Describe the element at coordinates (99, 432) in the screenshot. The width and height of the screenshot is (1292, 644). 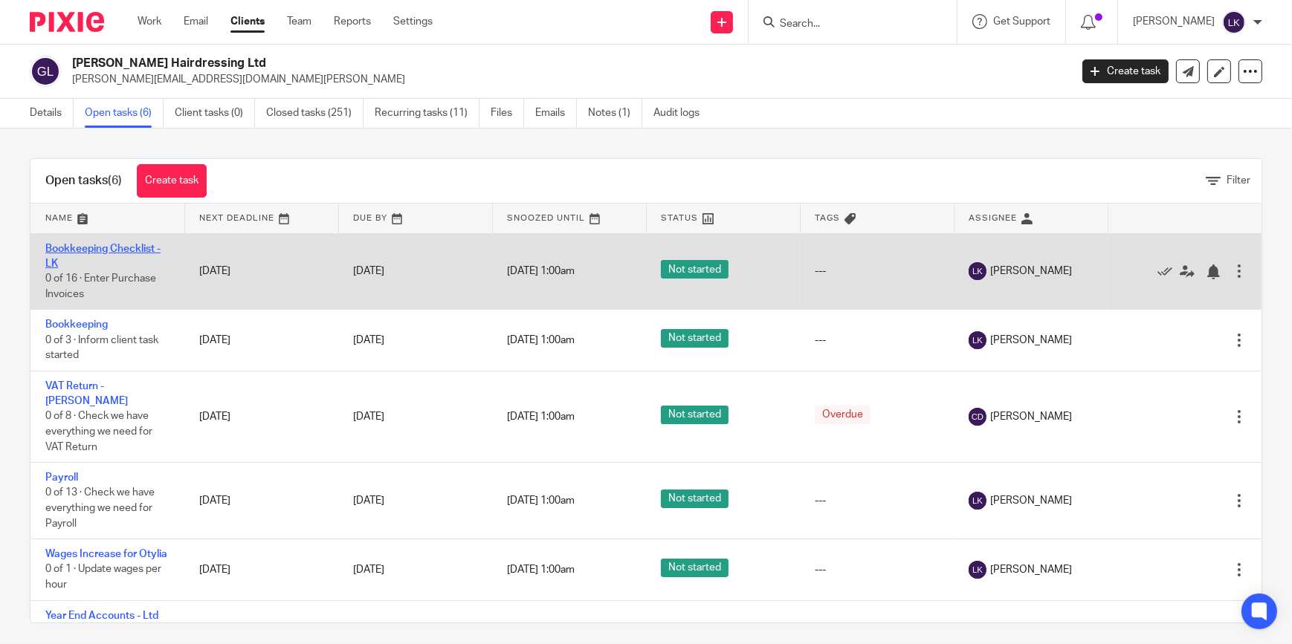
I see `span: 0 of 8 · Check we have everything we need for VAT Return` at that location.